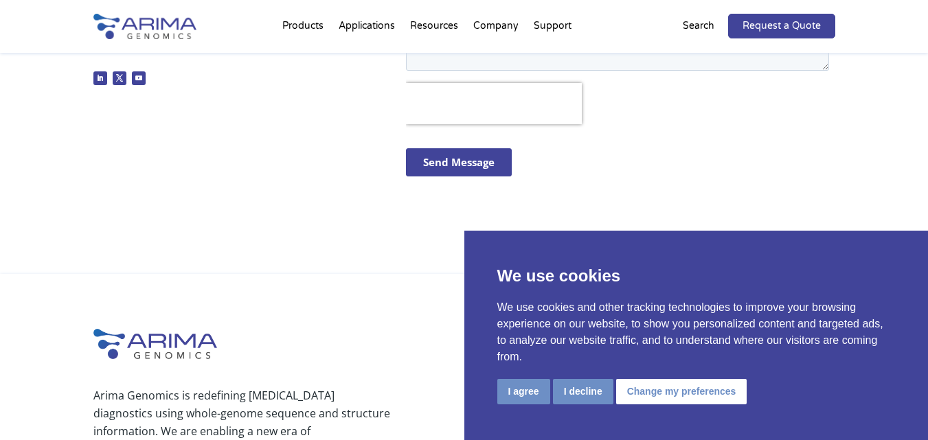 This screenshot has height=440, width=928. Describe the element at coordinates (225, 120) in the screenshot. I see `span: State` at that location.